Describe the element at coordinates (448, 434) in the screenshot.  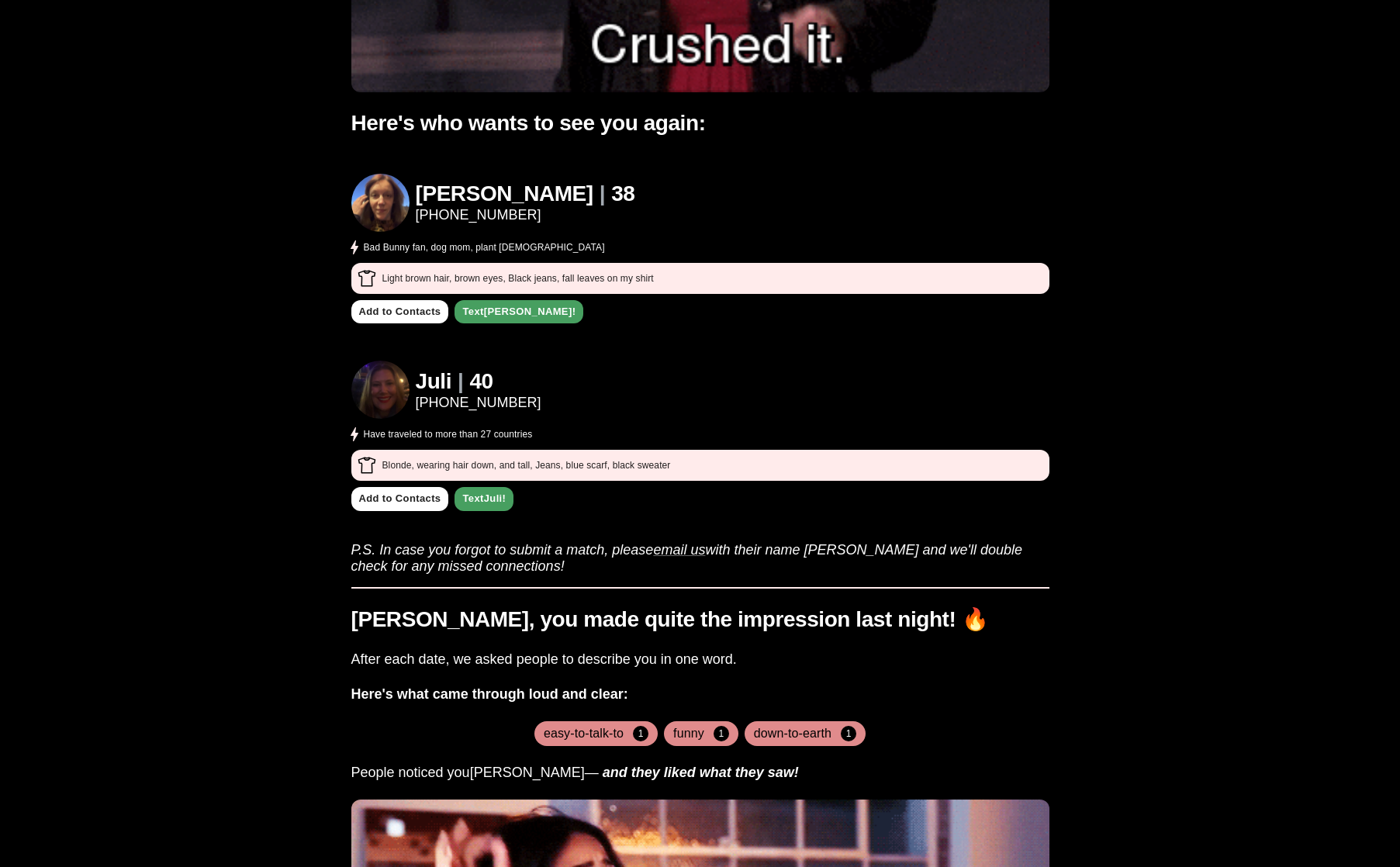
I see `p: Have traveled to more than 27 countries` at that location.